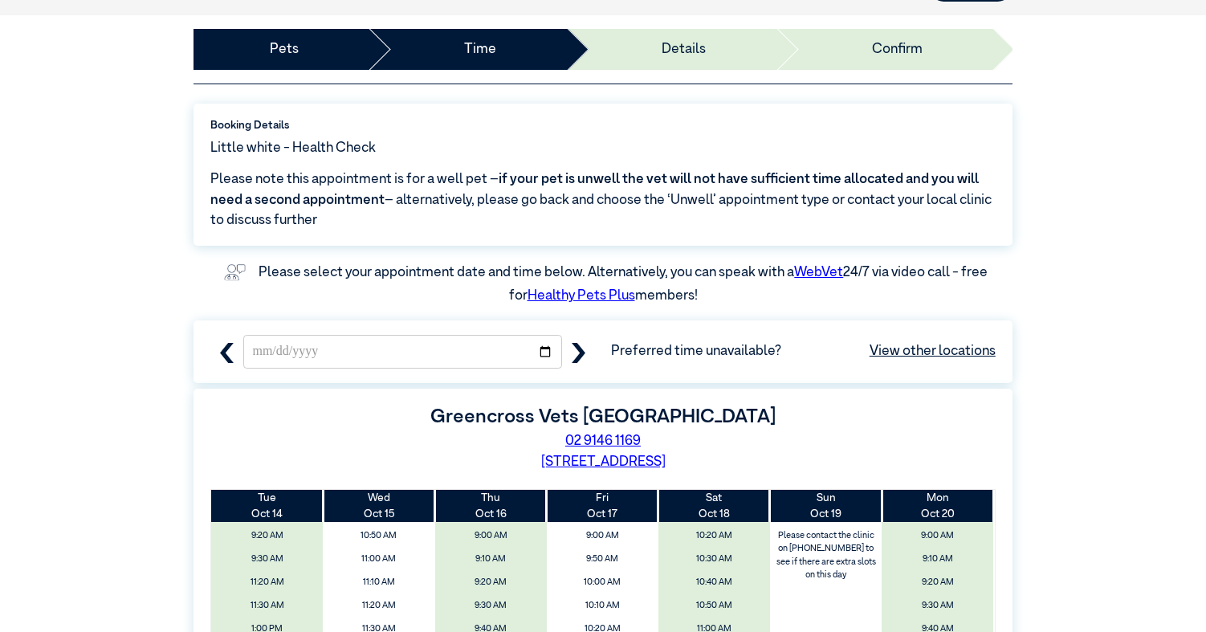 Image resolution: width=1206 pixels, height=632 pixels. I want to click on span: 10:10 AM, so click(602, 605).